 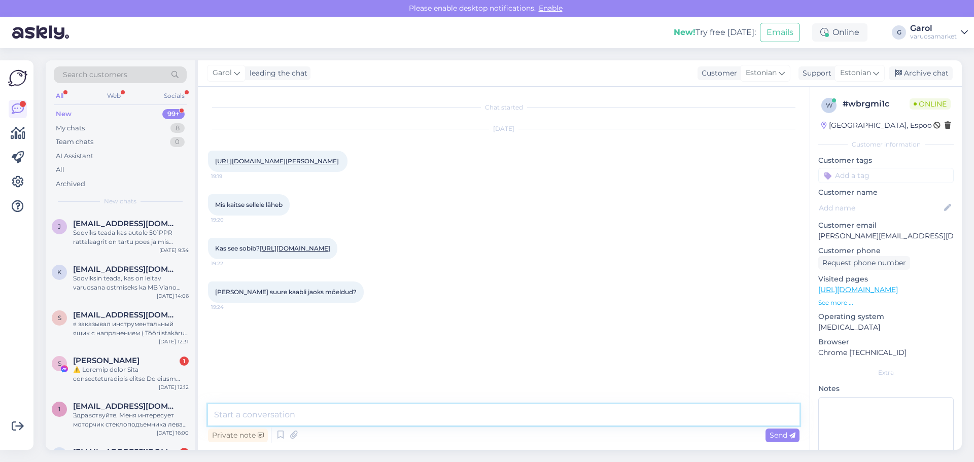 What do you see at coordinates (70, 184) in the screenshot?
I see `div: Archived` at bounding box center [70, 184].